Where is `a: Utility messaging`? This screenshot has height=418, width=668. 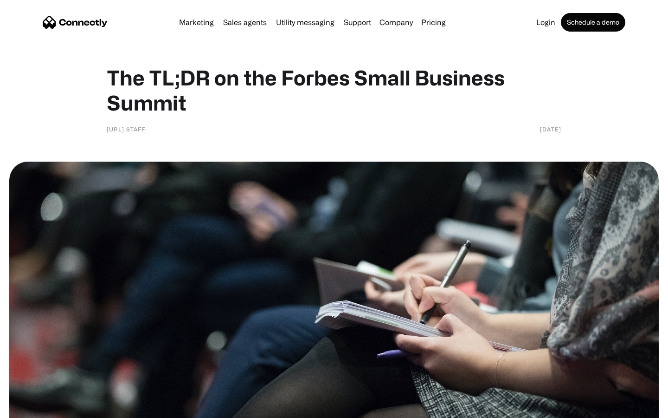
a: Utility messaging is located at coordinates (305, 22).